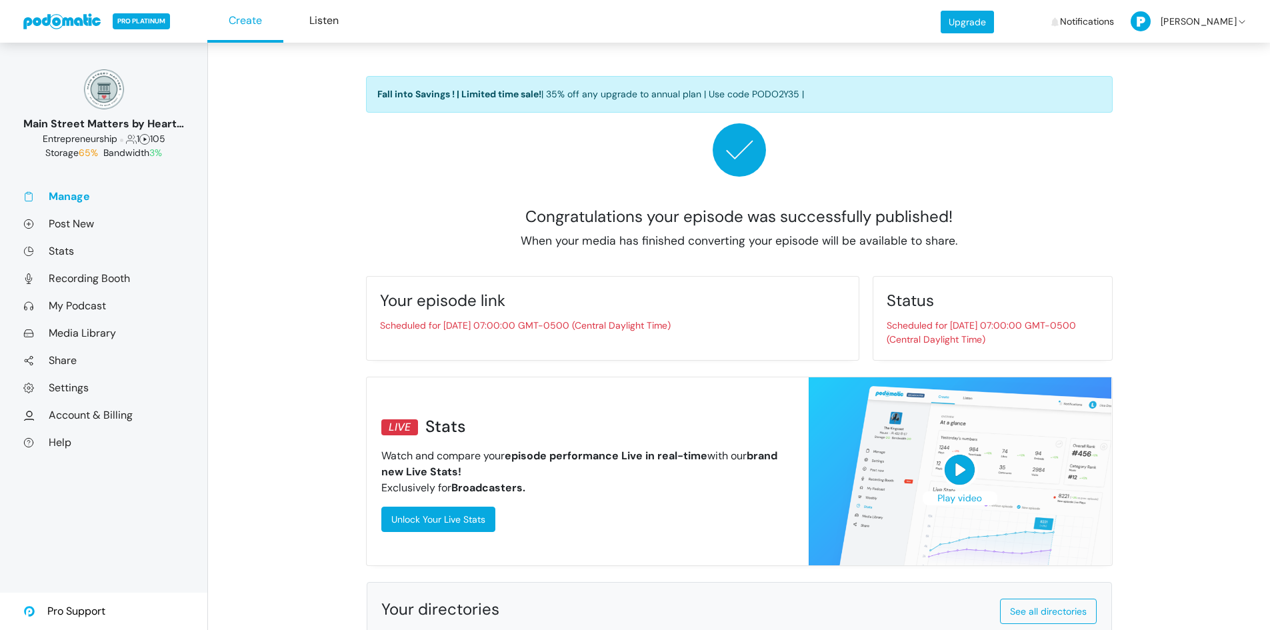  I want to click on h1: Congratulations your episode was successfully published!, so click(739, 209).